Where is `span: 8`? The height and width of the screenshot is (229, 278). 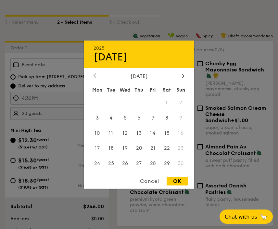 span: 8 is located at coordinates (167, 118).